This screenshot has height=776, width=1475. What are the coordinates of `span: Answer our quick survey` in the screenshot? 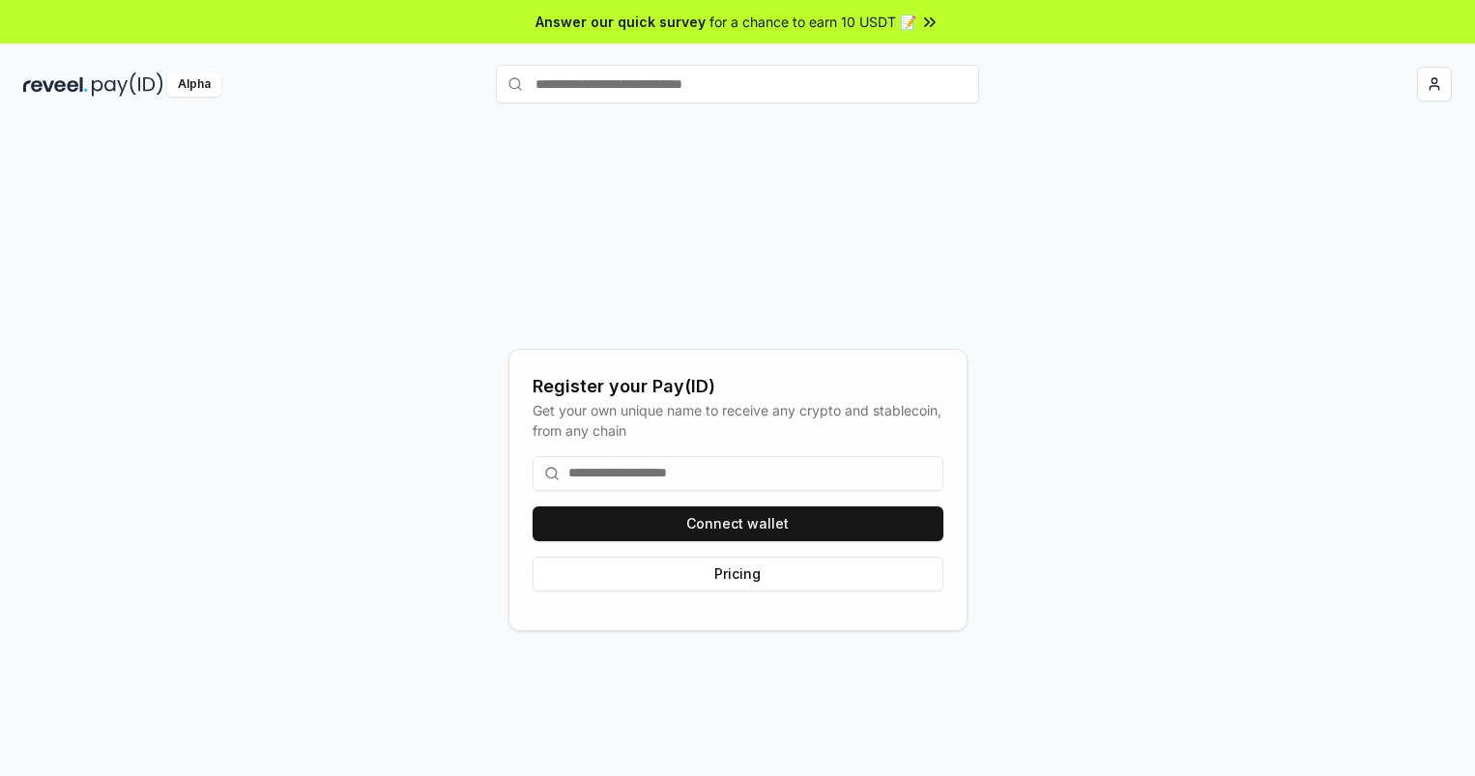 It's located at (621, 21).